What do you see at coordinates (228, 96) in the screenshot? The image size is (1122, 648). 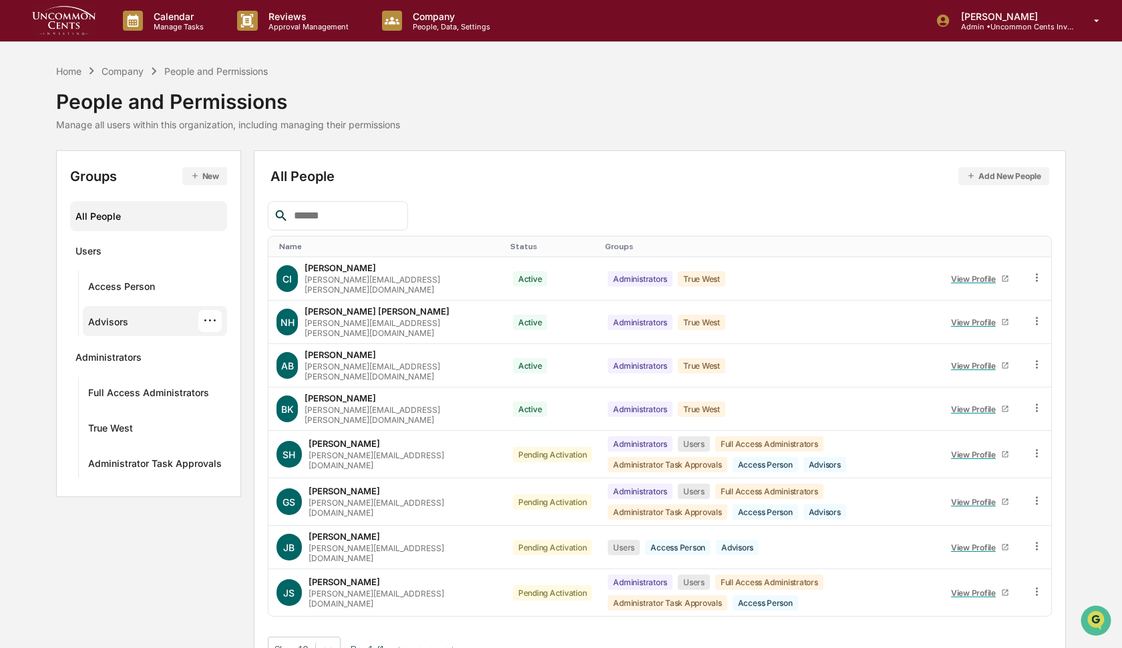 I see `div: People and Permissions` at bounding box center [228, 96].